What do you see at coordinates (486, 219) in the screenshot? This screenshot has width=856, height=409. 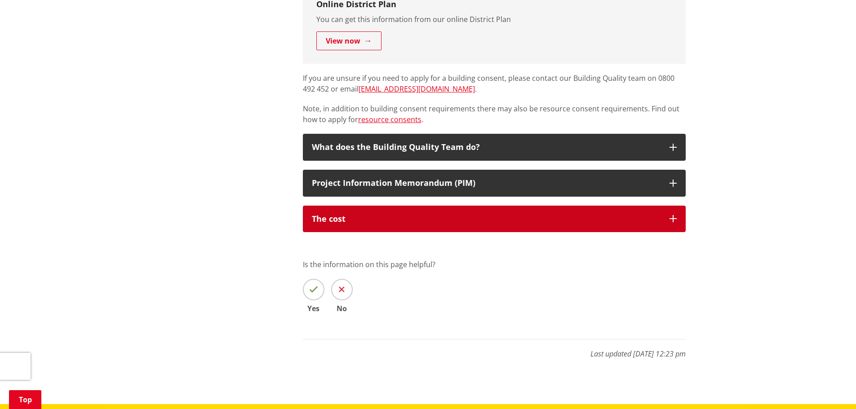 I see `div: The cost` at bounding box center [486, 219].